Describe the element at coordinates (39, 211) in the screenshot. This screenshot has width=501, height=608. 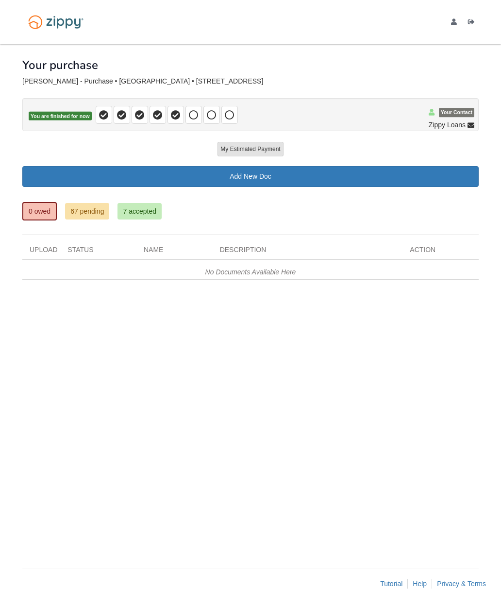
I see `a: 0 owed` at that location.